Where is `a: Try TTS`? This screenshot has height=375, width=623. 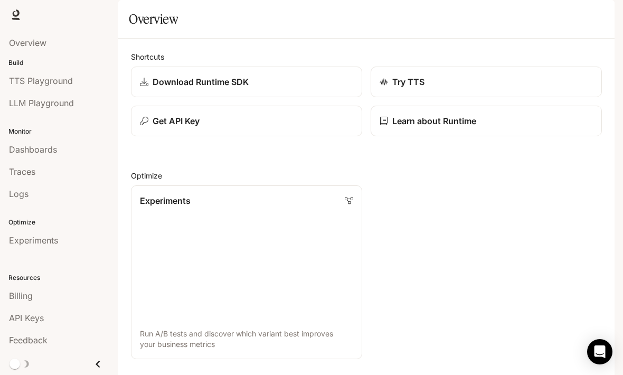 a: Try TTS is located at coordinates (486, 82).